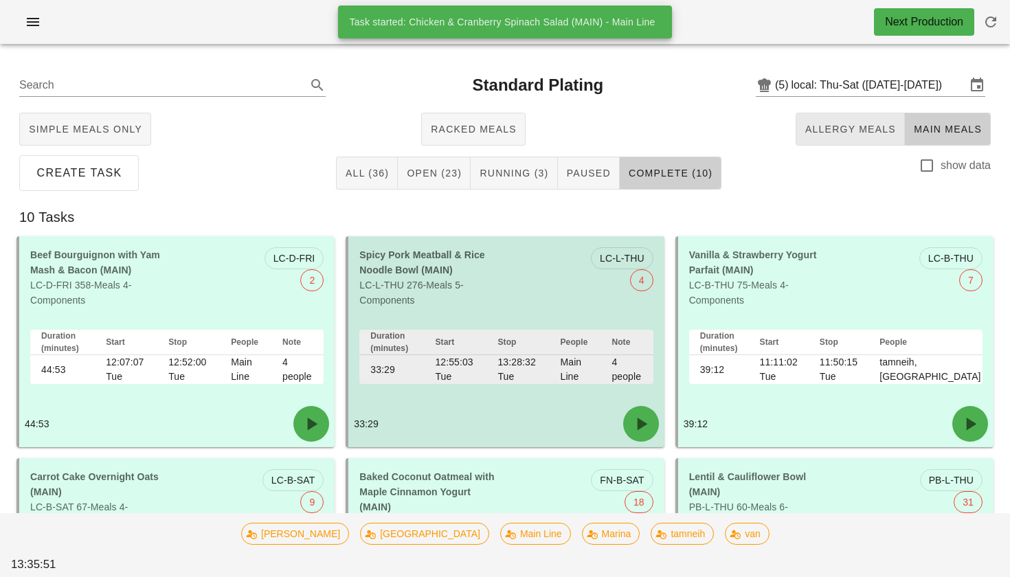 Image resolution: width=1010 pixels, height=577 pixels. I want to click on span: Simple Meals Only, so click(85, 129).